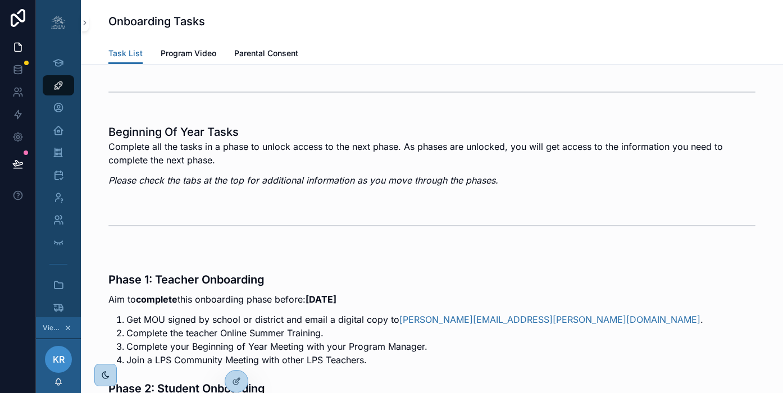 The width and height of the screenshot is (783, 393). I want to click on strong: complete, so click(157, 299).